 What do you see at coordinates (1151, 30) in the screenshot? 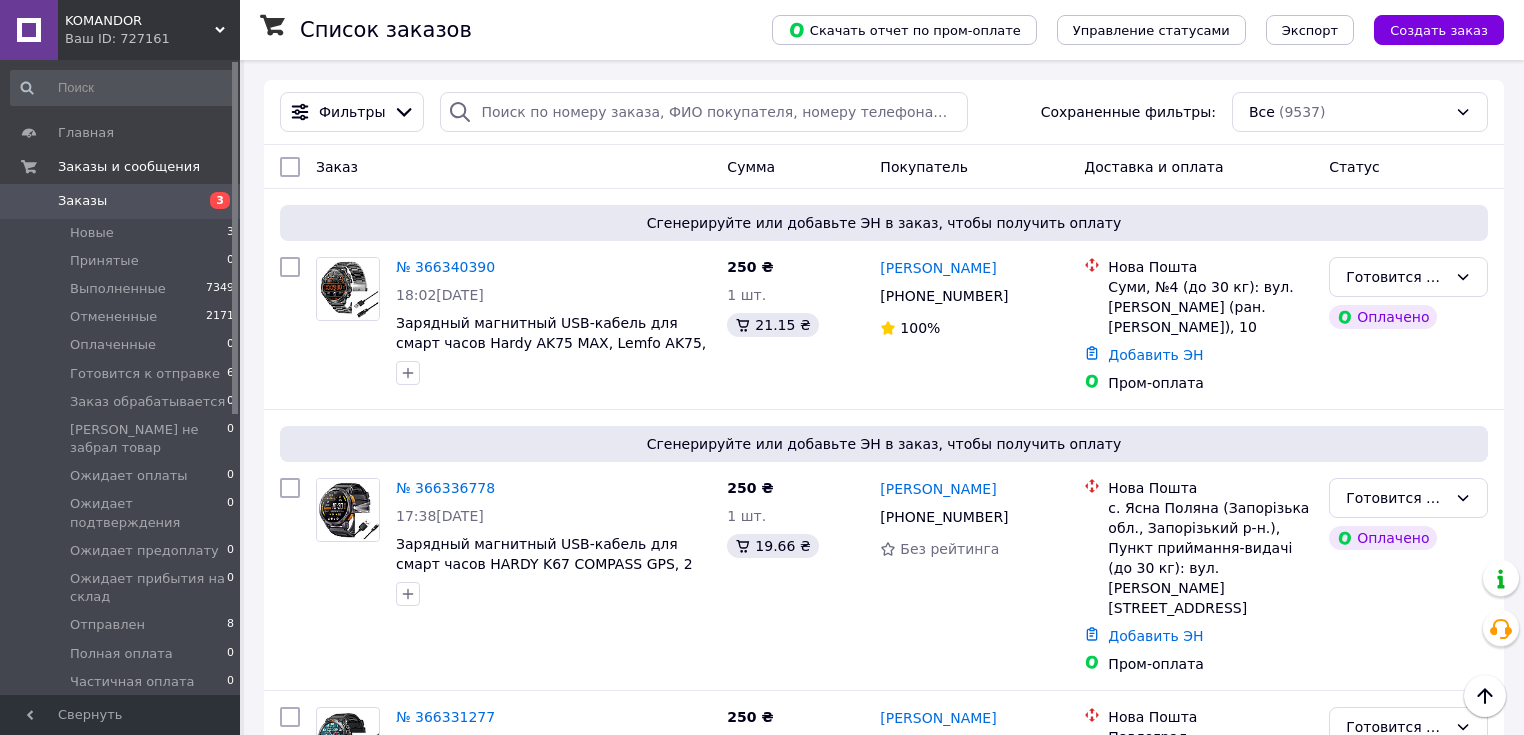
I see `span: Управление статусами` at bounding box center [1151, 30].